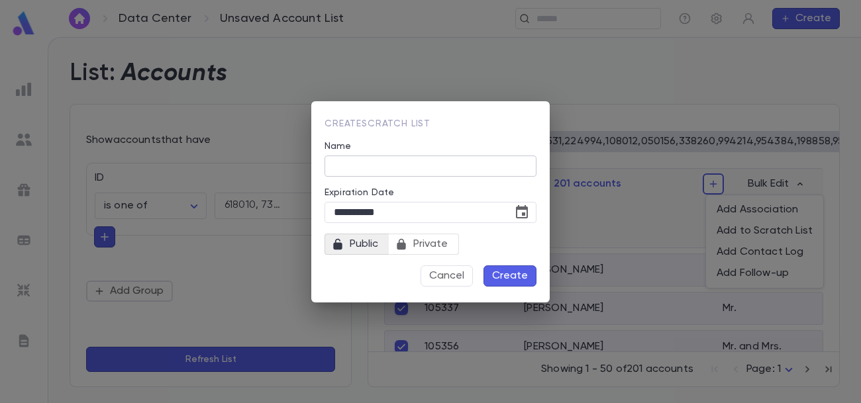 This screenshot has height=403, width=861. Describe the element at coordinates (431, 193) in the screenshot. I see `label: Expiration Date` at that location.